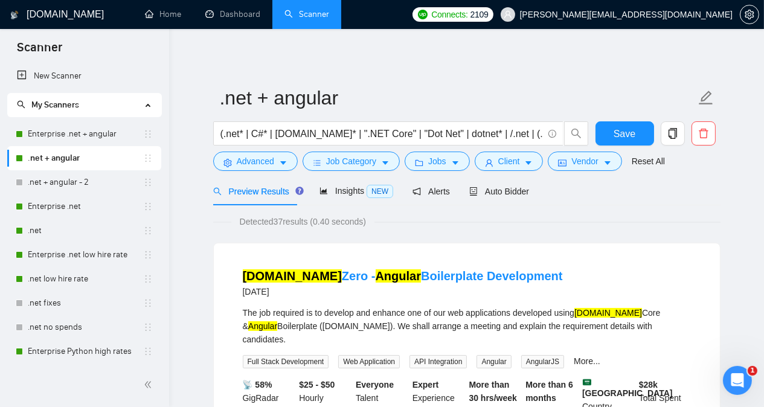  I want to click on span: Connects:, so click(449, 14).